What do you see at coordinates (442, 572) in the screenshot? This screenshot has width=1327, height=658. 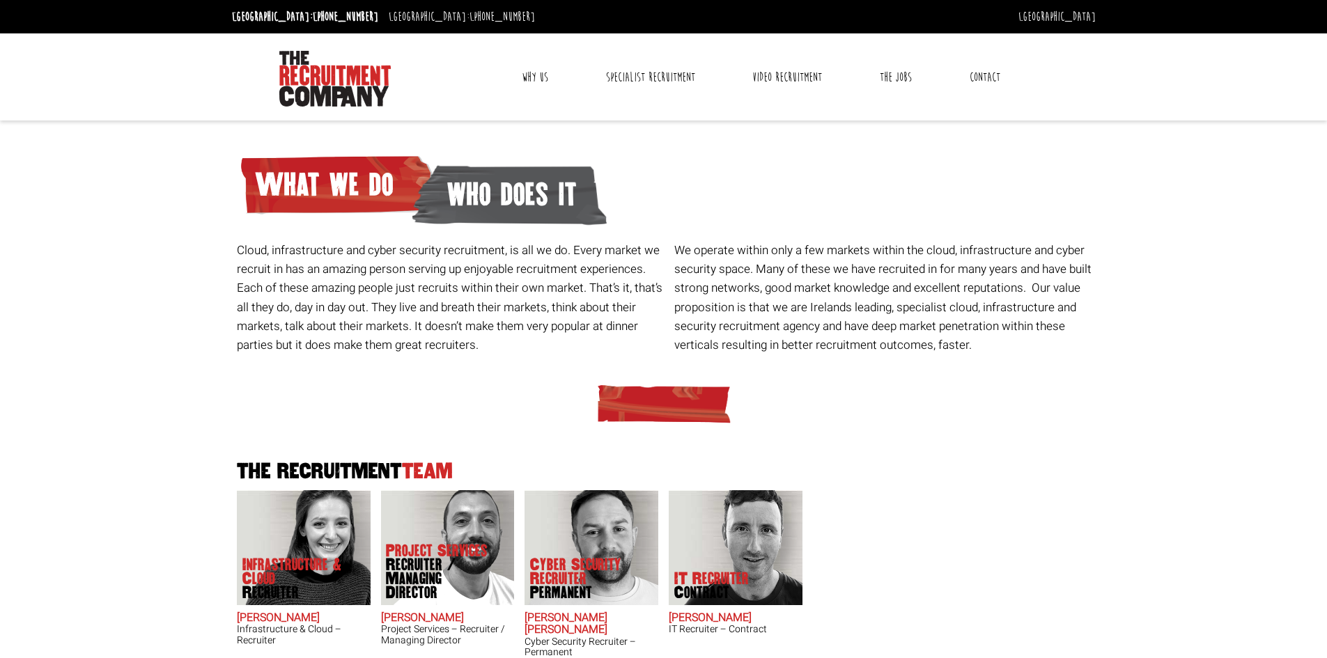 I see `p: Project Services` at bounding box center [442, 572].